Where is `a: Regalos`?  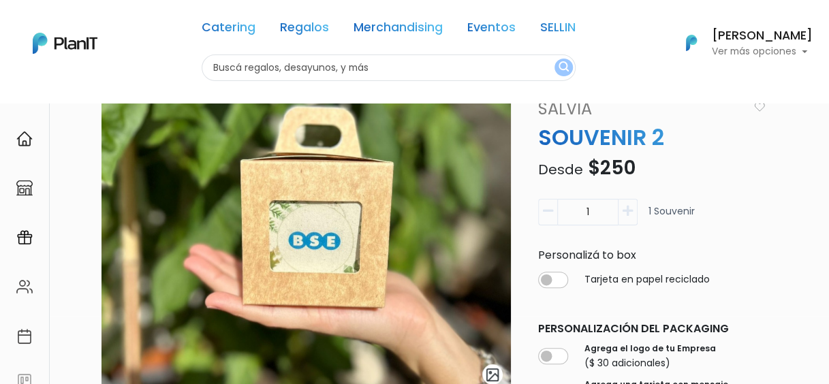 a: Regalos is located at coordinates (305, 30).